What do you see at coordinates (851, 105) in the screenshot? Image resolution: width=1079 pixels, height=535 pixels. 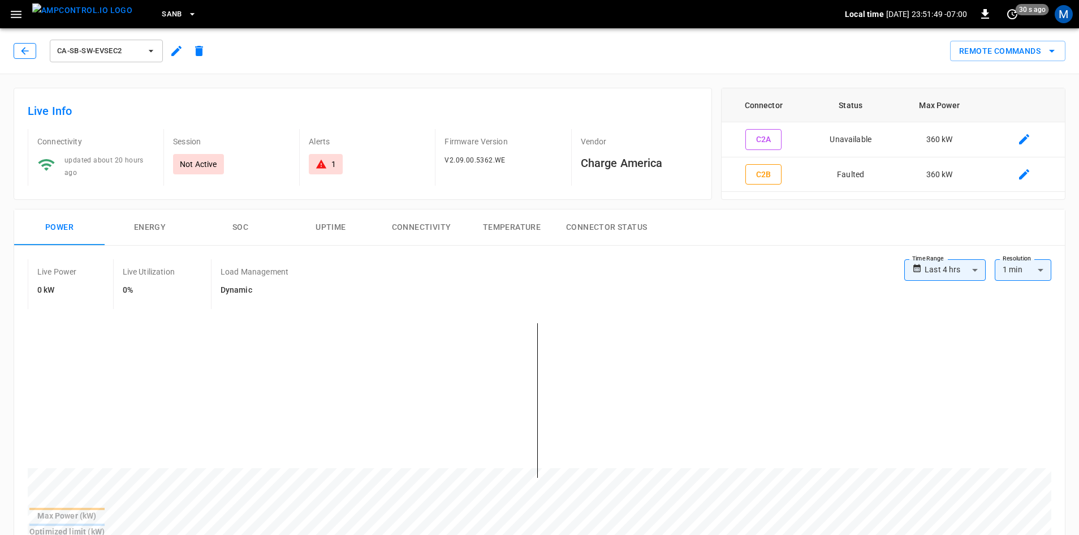 I see `th: Status` at bounding box center [851, 105].